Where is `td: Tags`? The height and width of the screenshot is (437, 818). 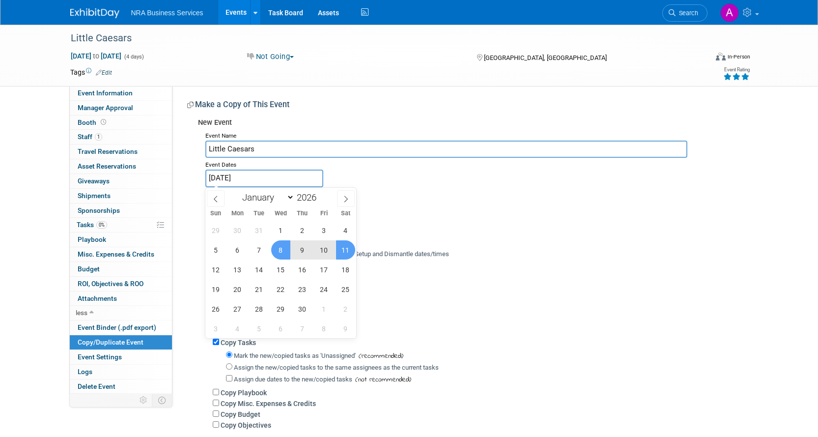 td: Tags is located at coordinates (91, 72).